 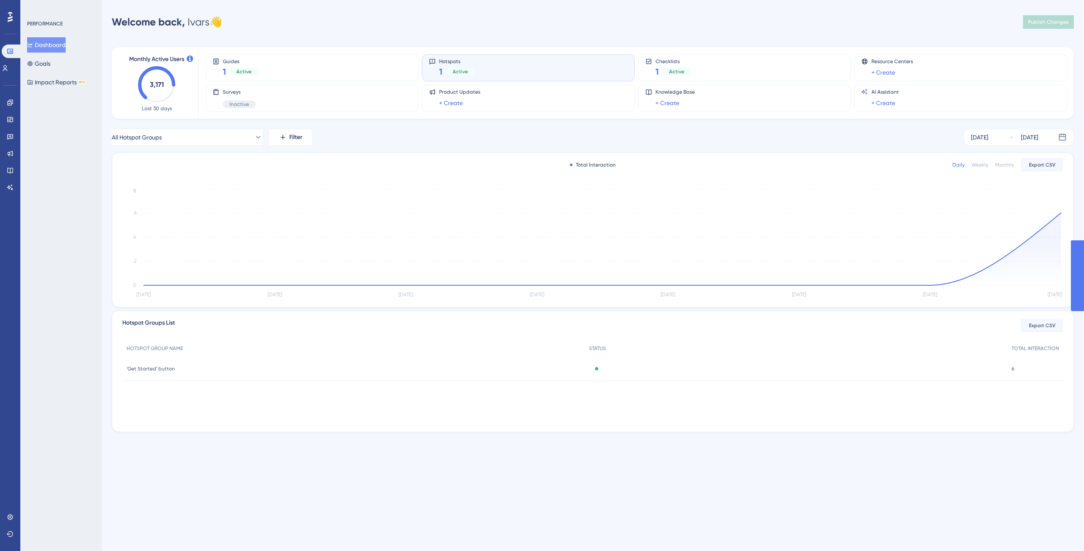 What do you see at coordinates (167, 22) in the screenshot?
I see `div: Ivars 👋` at bounding box center [167, 22].